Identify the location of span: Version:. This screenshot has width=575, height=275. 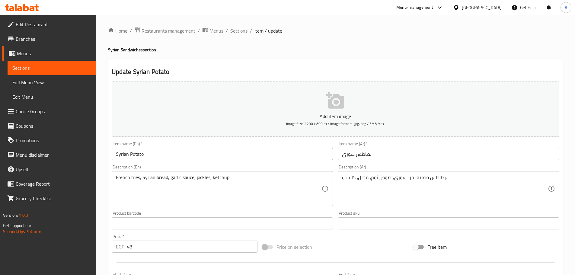
(10, 215).